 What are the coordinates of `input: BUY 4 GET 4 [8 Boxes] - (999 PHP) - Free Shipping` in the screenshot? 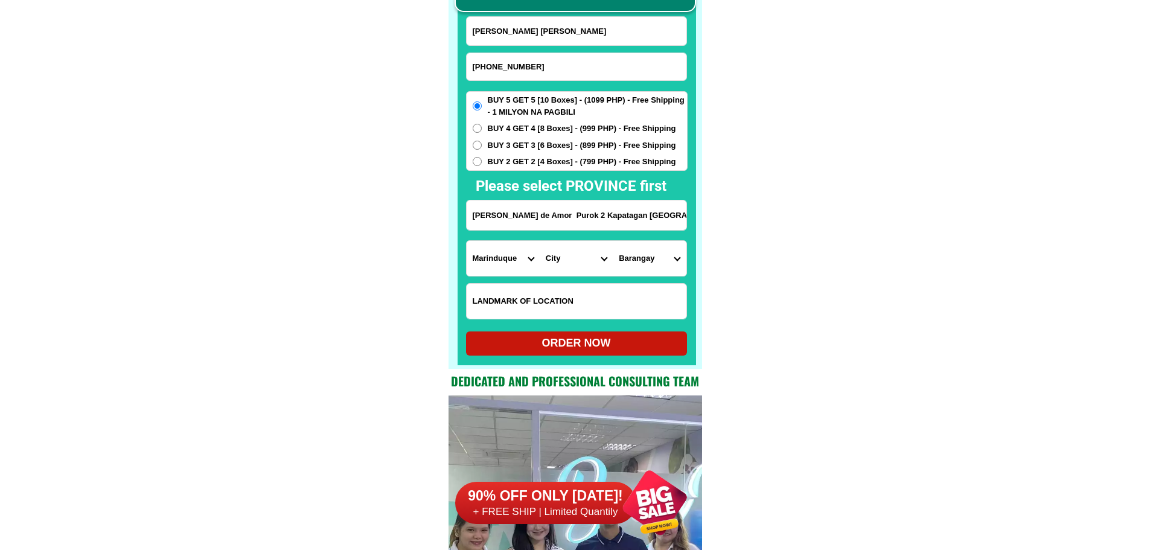 It's located at (477, 128).